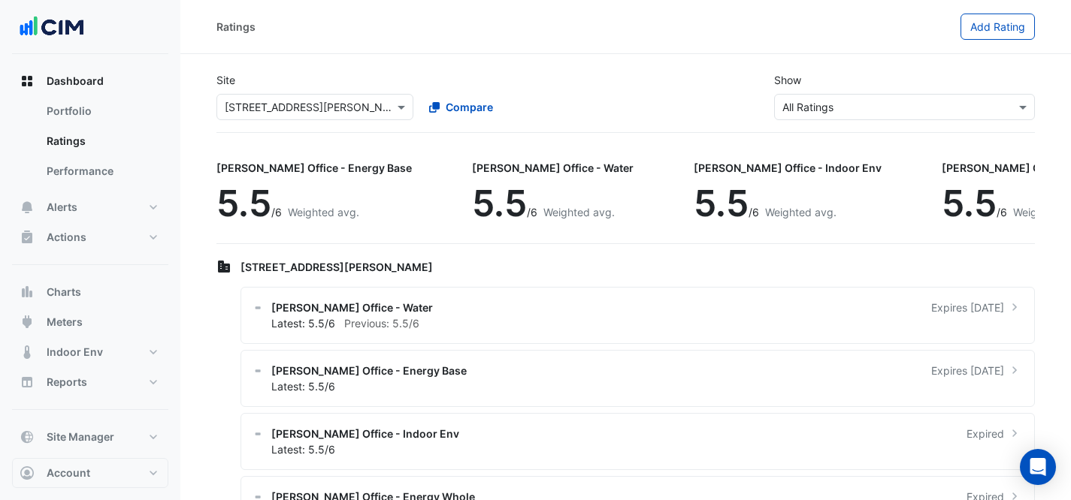 This screenshot has height=500, width=1071. Describe the element at coordinates (90, 237) in the screenshot. I see `button: Actions` at that location.